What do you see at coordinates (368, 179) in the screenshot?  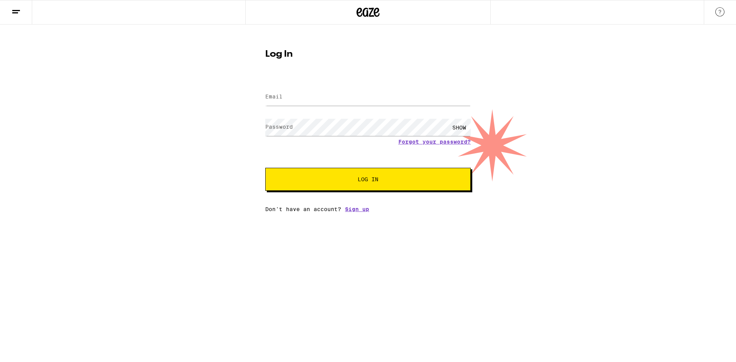 I see `button: Log In` at bounding box center [368, 179].